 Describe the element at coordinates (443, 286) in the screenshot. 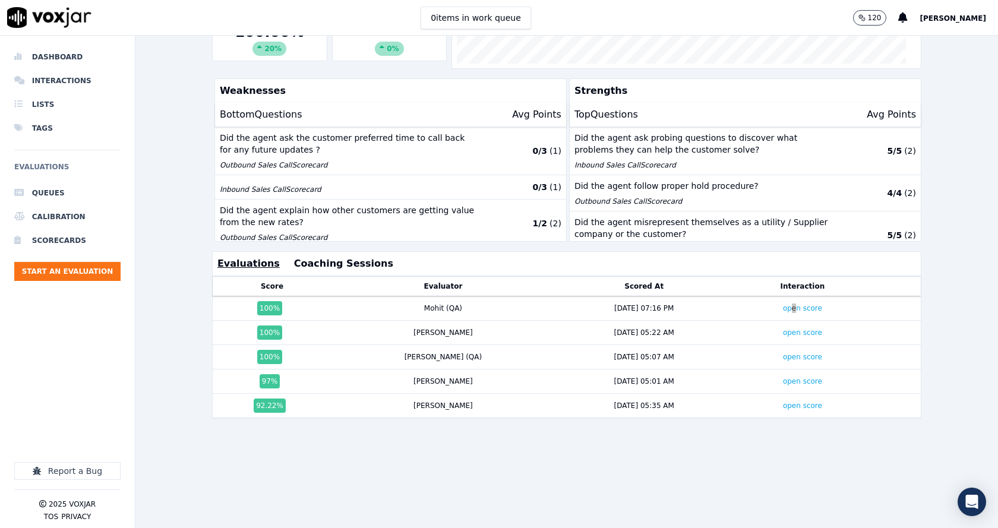

I see `button: Evaluator` at that location.